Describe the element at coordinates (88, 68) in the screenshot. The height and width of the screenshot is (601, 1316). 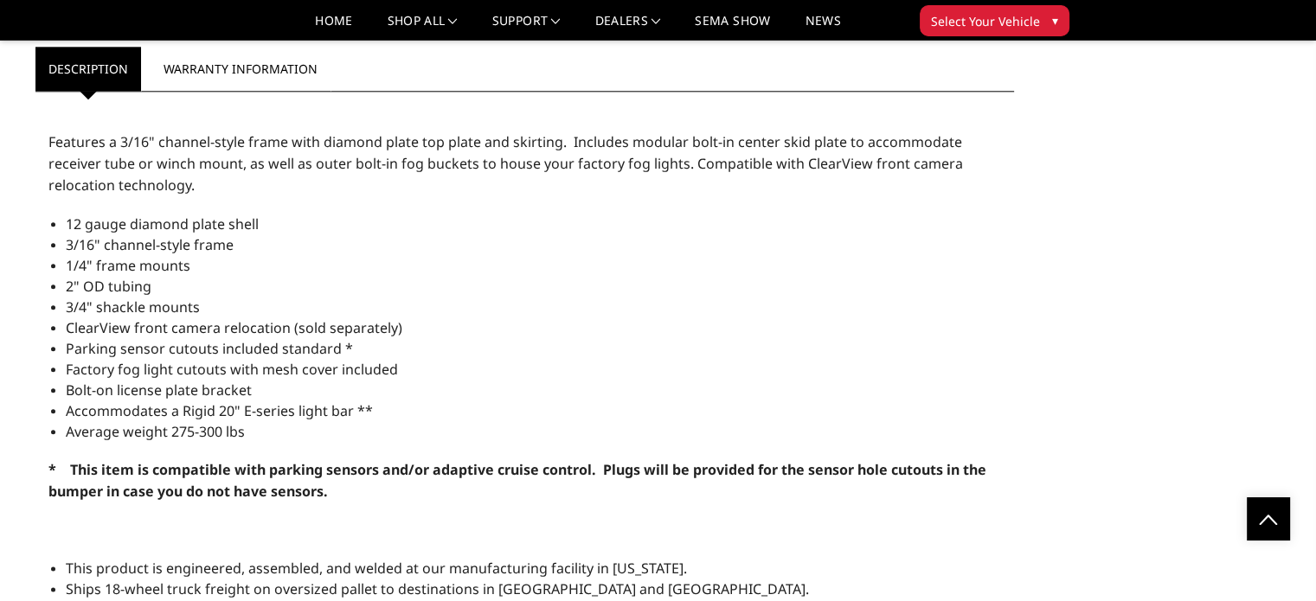
I see `a: Description` at that location.